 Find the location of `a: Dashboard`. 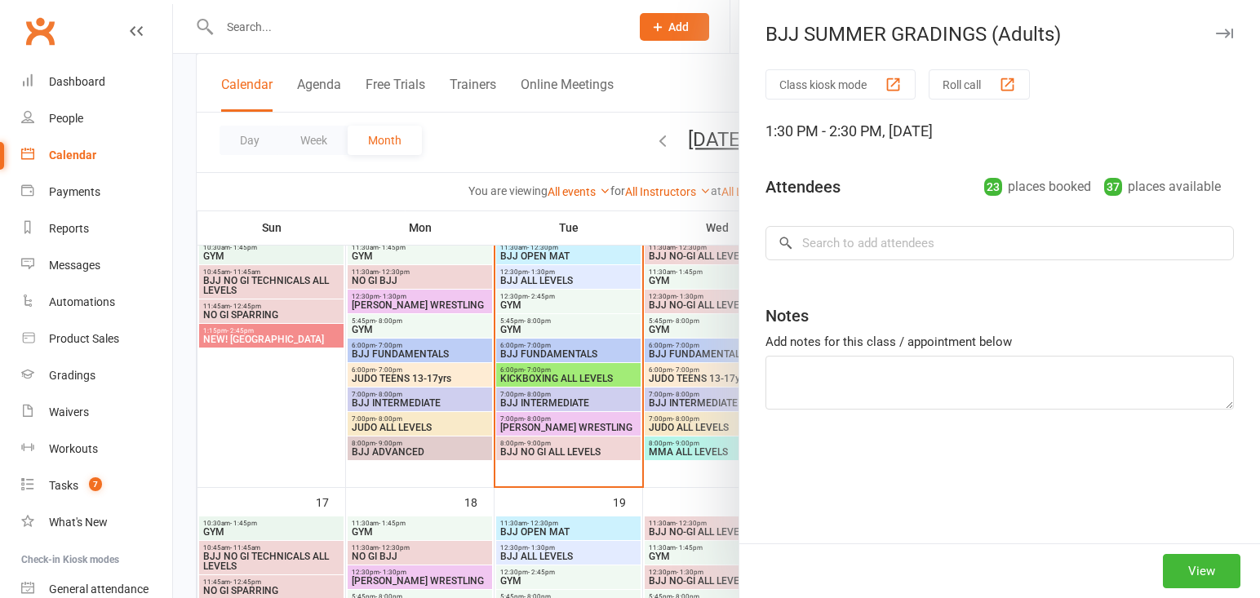

a: Dashboard is located at coordinates (96, 82).